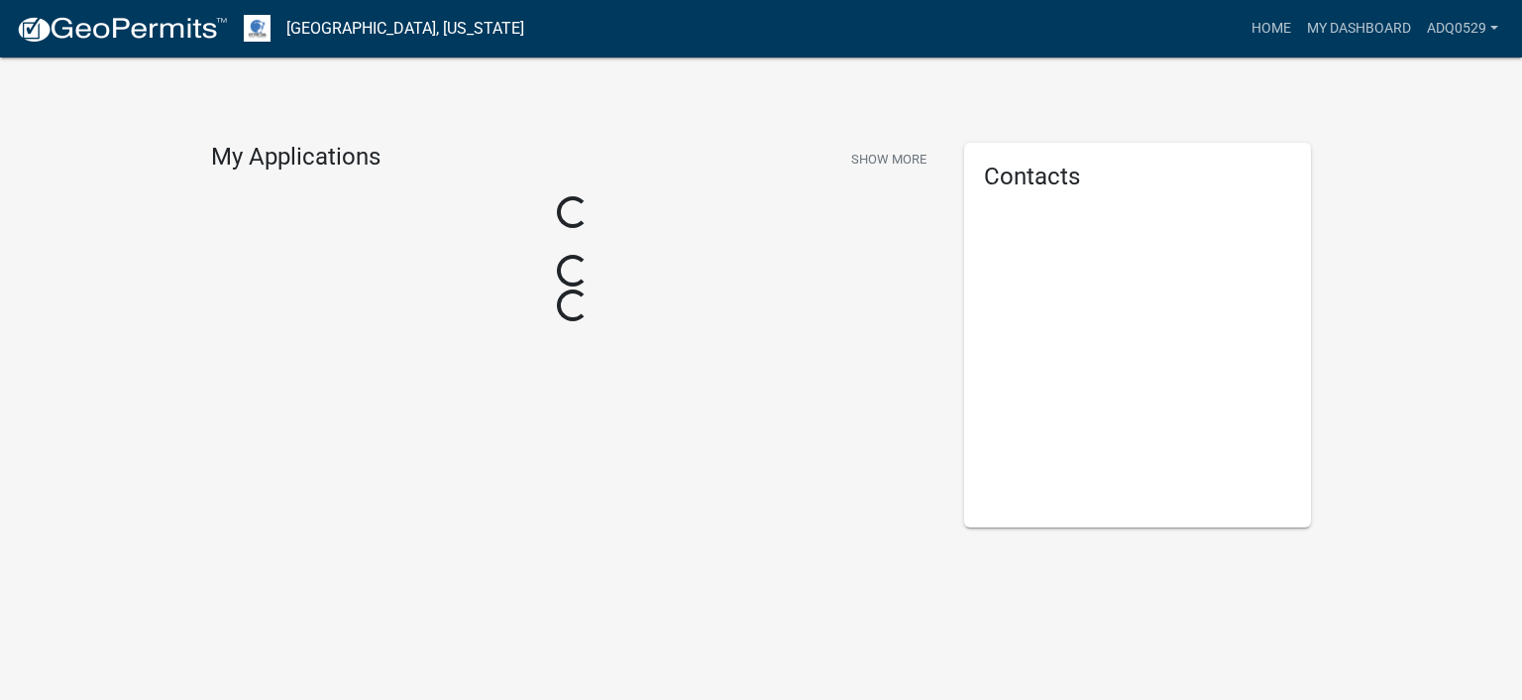 The width and height of the screenshot is (1522, 700). I want to click on h5: Contacts, so click(1138, 176).